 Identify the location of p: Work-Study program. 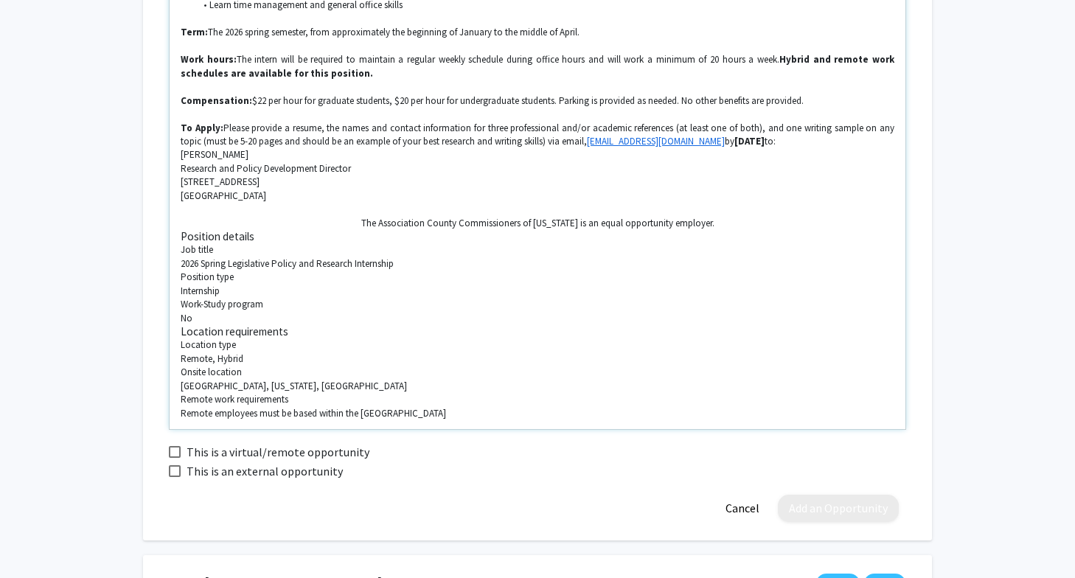
(537, 304).